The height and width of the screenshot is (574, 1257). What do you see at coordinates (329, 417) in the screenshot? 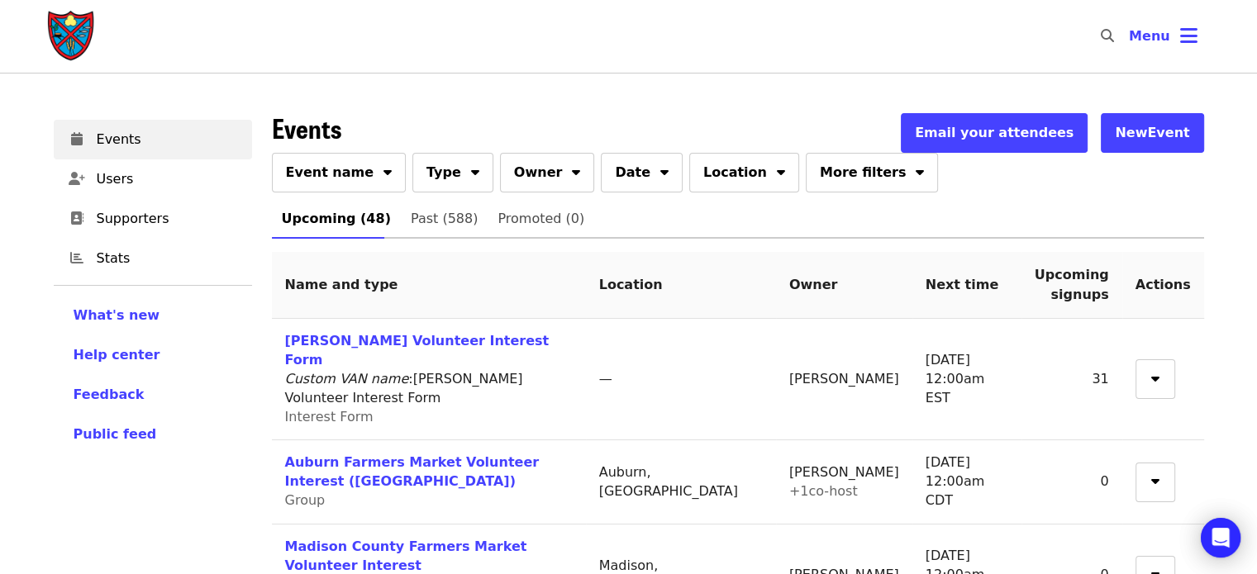
I see `span: Interest Form` at bounding box center [329, 417].